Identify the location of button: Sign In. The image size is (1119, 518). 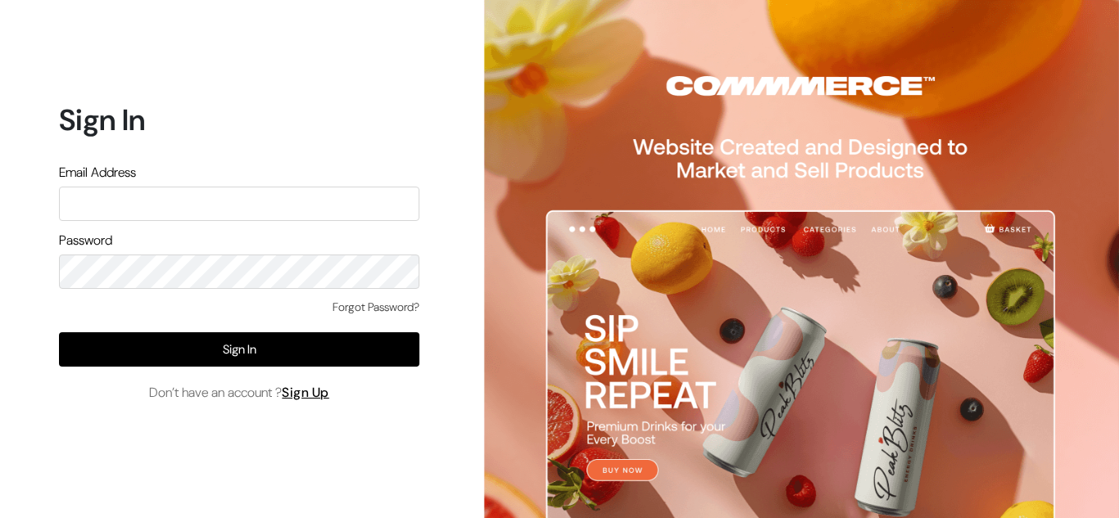
(239, 350).